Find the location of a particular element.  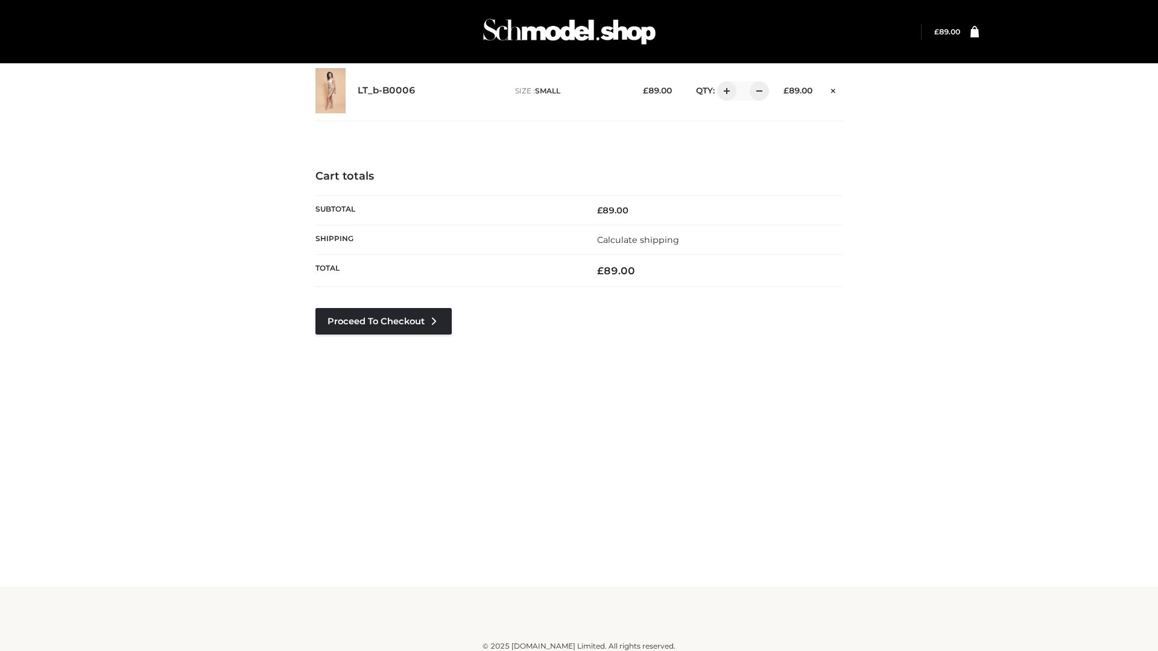

a: £89.00 is located at coordinates (947, 31).